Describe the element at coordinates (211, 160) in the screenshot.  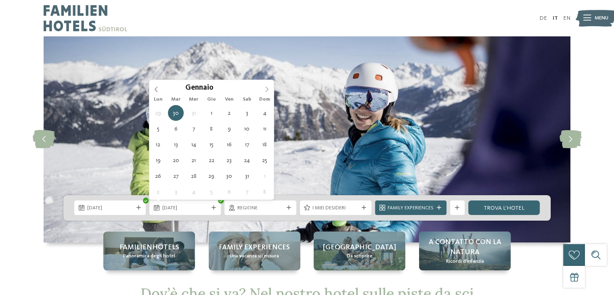
I see `span: Gennaio 22, 2026` at that location.